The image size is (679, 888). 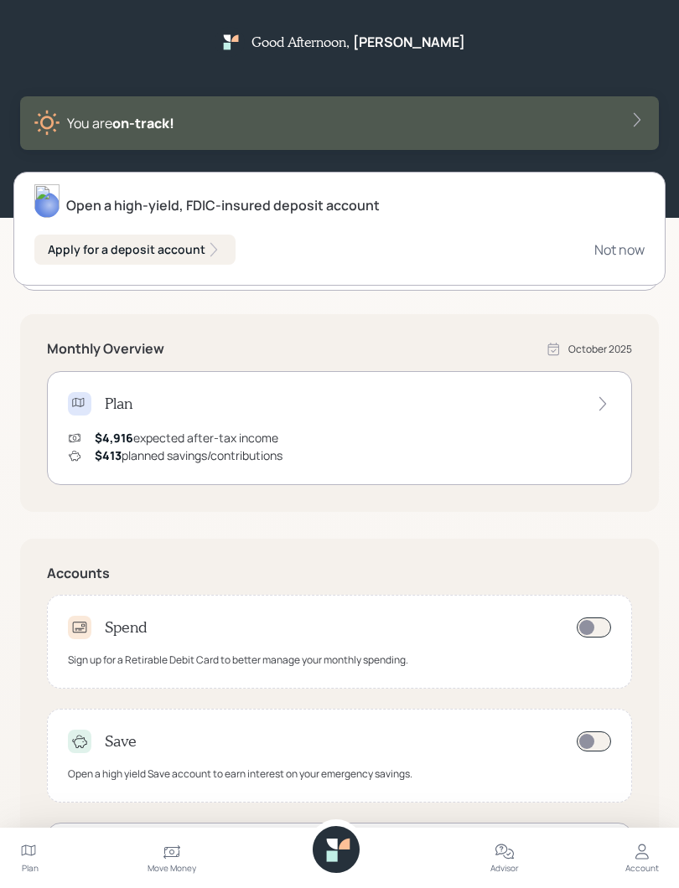 What do you see at coordinates (106, 349) in the screenshot?
I see `h5: Monthly Overview` at bounding box center [106, 349].